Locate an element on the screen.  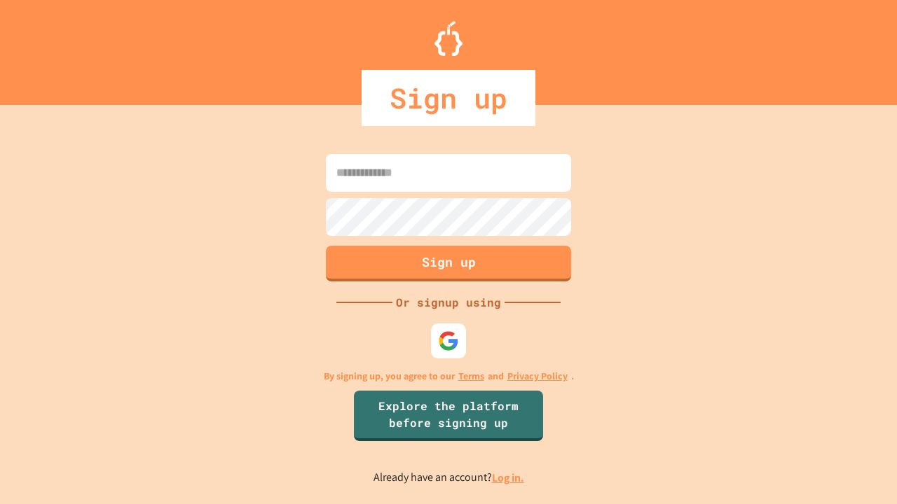
p: By signing up, you agree to our and . is located at coordinates (448, 376).